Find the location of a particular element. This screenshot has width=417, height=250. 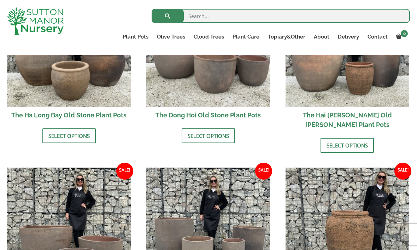

a: Select options for “The Ha Long Bay Old Stone Plant Pots” is located at coordinates (69, 136).